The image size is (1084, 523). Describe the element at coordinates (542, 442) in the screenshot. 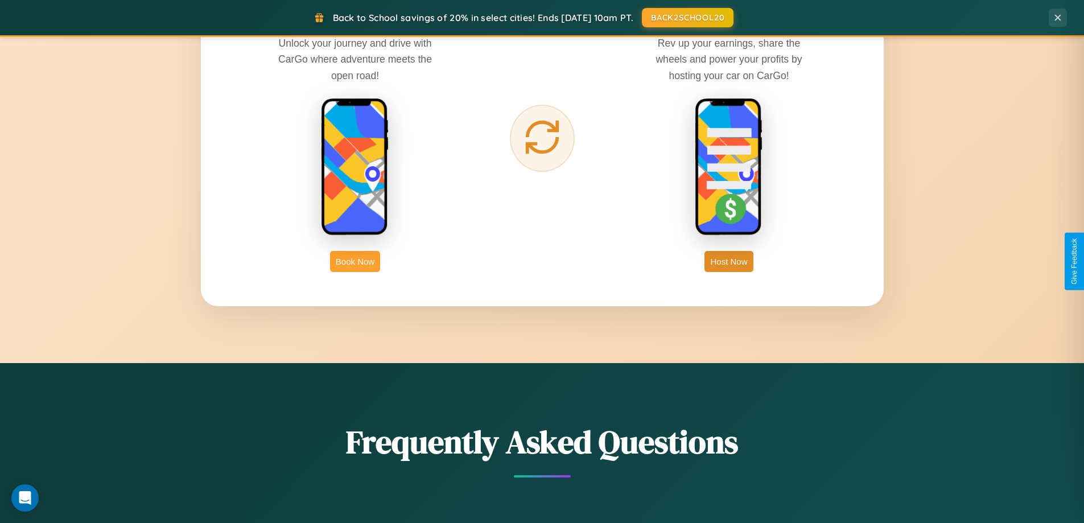

I see `h2: Frequently Asked Questions` at that location.